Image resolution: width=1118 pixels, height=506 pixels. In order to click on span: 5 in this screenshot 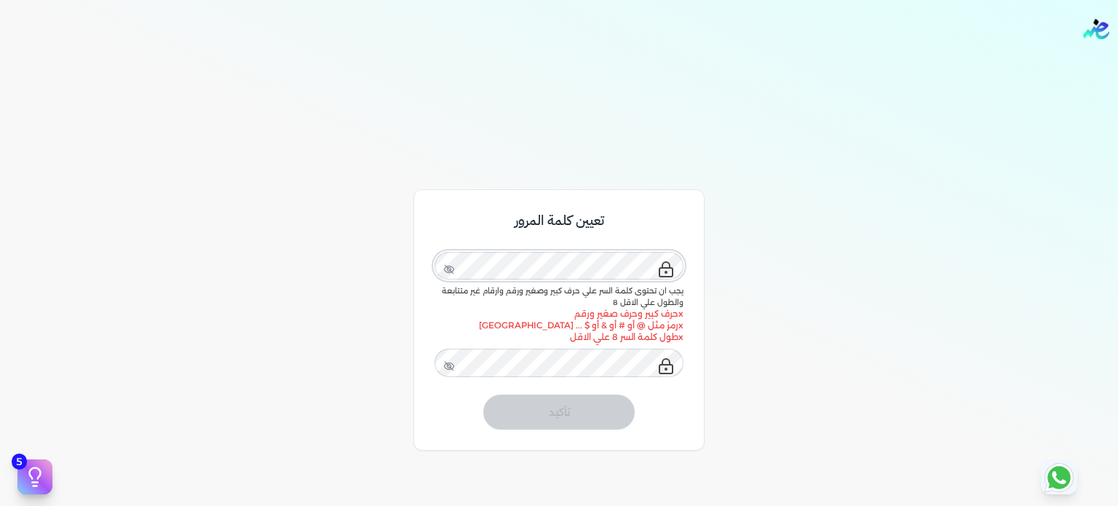, I will do `click(19, 462)`.